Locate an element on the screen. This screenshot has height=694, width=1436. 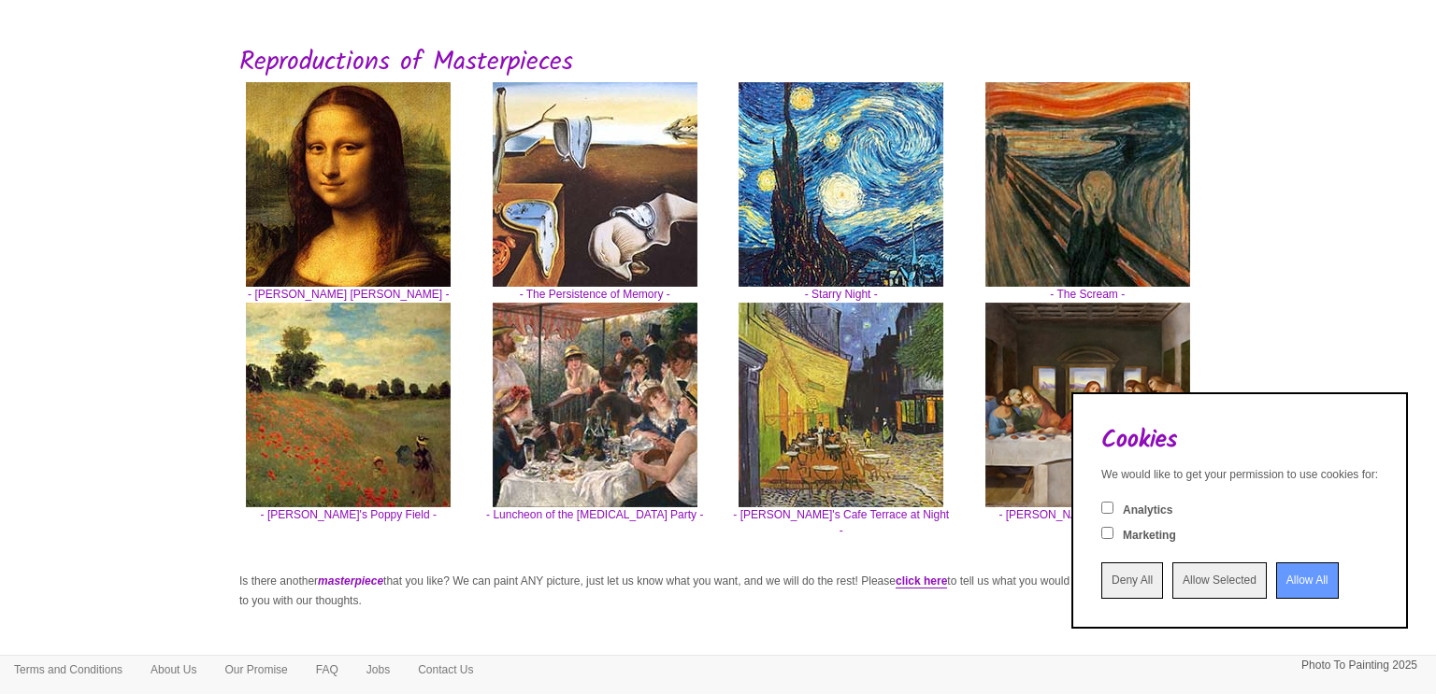
a: - The Scream - is located at coordinates (1088, 240).